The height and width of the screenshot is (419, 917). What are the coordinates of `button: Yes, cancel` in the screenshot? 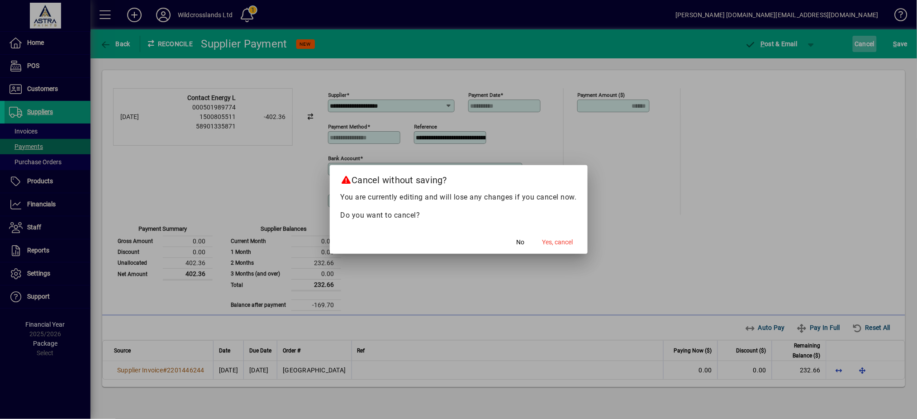 It's located at (558, 242).